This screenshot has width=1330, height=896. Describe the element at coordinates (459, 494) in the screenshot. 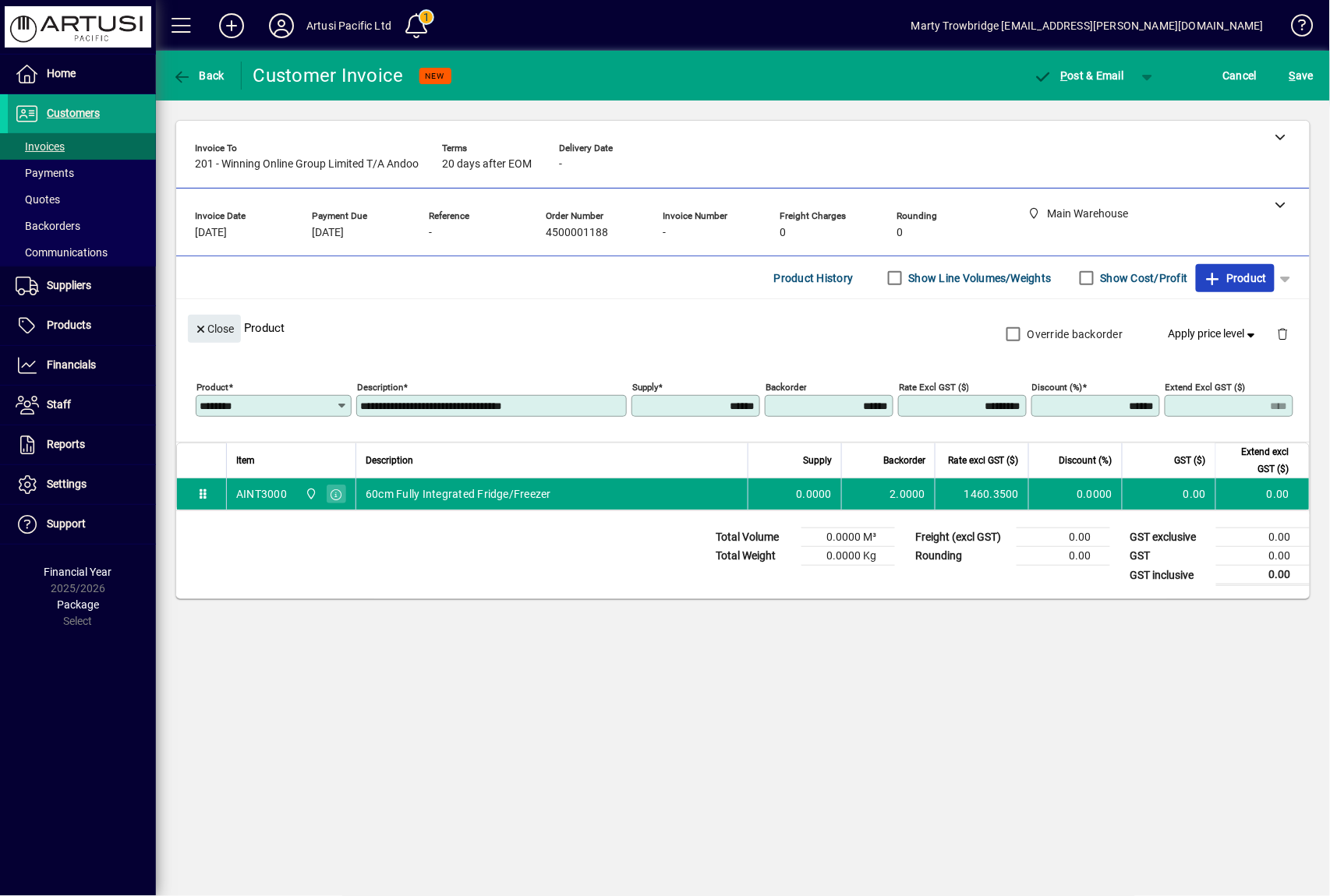

I see `span: 60cm Fully Integrated Fridge/Freezer` at that location.